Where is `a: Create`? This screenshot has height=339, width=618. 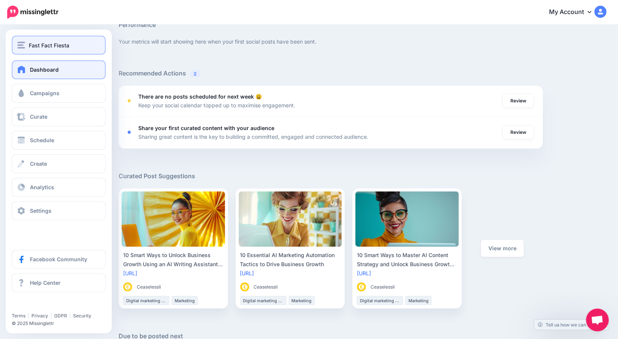 a: Create is located at coordinates (59, 164).